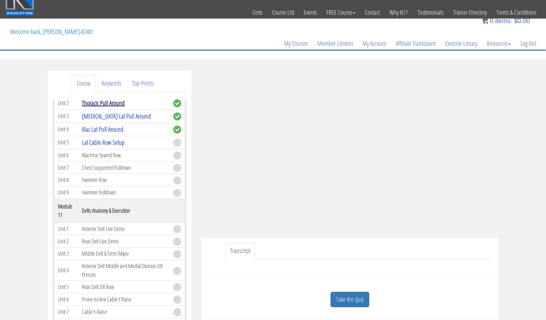  Describe the element at coordinates (335, 44) in the screenshot. I see `a: Member Content` at that location.